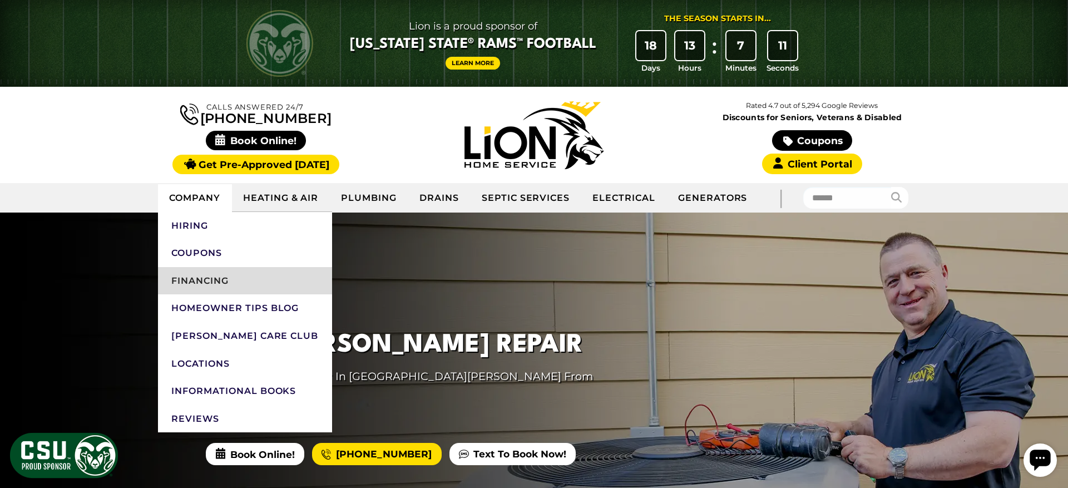 This screenshot has width=1068, height=488. Describe the element at coordinates (812, 106) in the screenshot. I see `p: Rated 4.7 out of 5,294 Google Reviews` at that location.